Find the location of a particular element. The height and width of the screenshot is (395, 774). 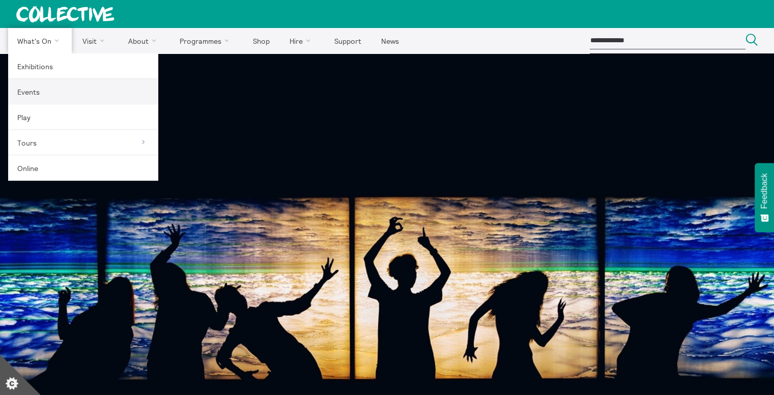

a: News is located at coordinates (390, 41).